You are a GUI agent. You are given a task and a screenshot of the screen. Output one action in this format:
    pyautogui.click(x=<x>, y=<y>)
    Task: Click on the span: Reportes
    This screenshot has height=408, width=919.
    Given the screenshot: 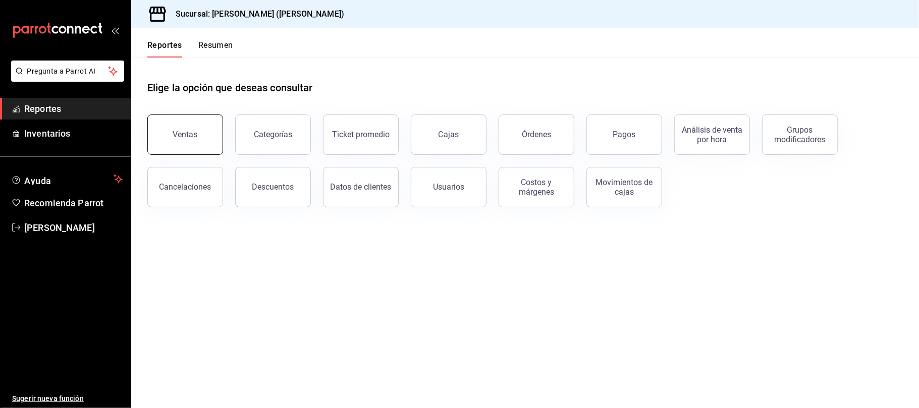 What is the action you would take?
    pyautogui.click(x=73, y=108)
    